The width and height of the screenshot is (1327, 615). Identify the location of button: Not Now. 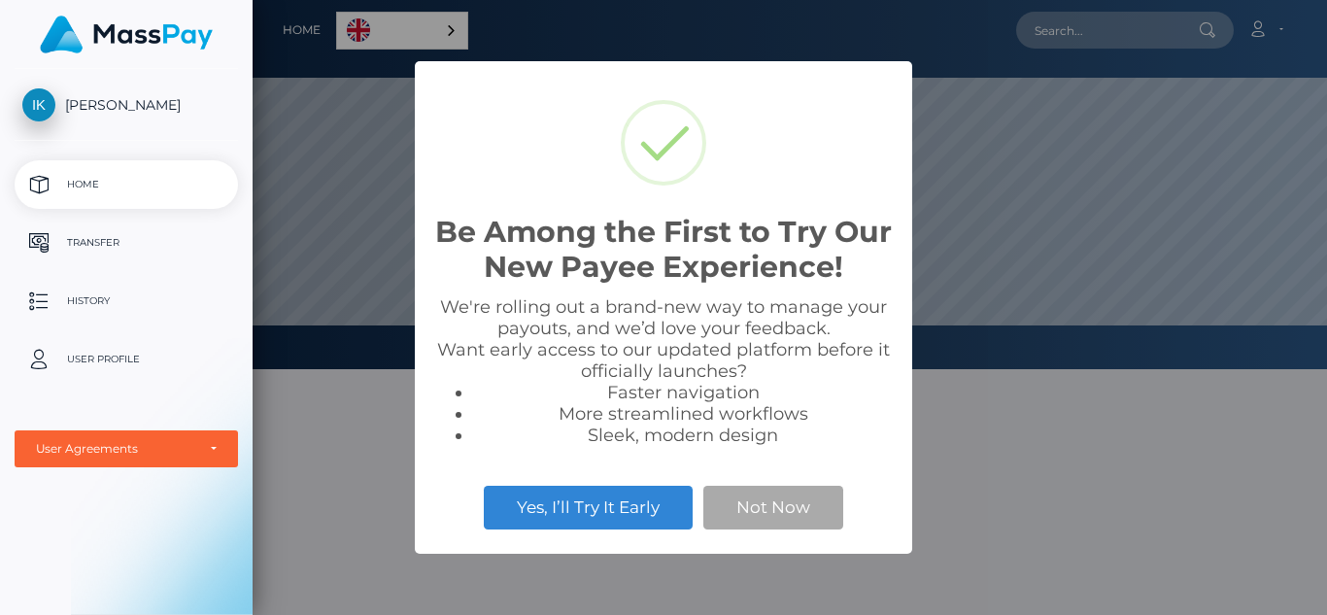
(773, 507).